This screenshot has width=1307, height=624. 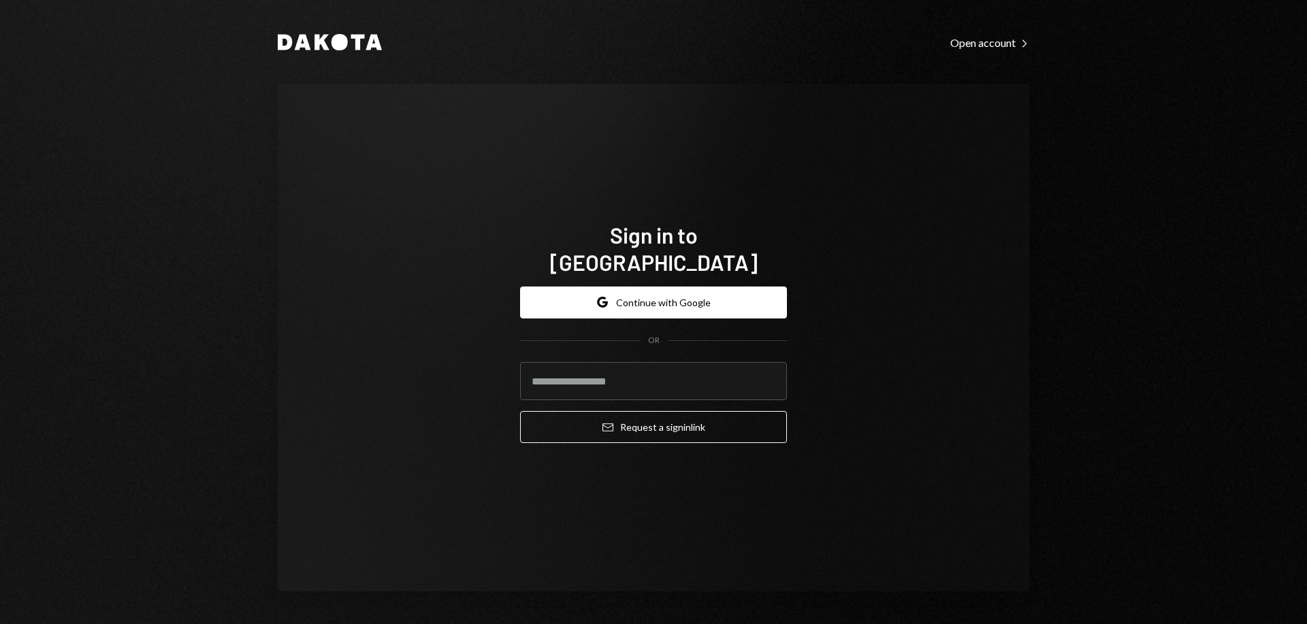 I want to click on a: Open account, so click(x=990, y=42).